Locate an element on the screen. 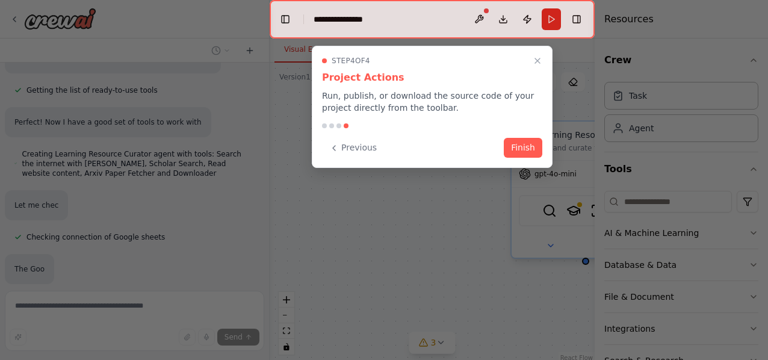  h3: Project Actions is located at coordinates (432, 78).